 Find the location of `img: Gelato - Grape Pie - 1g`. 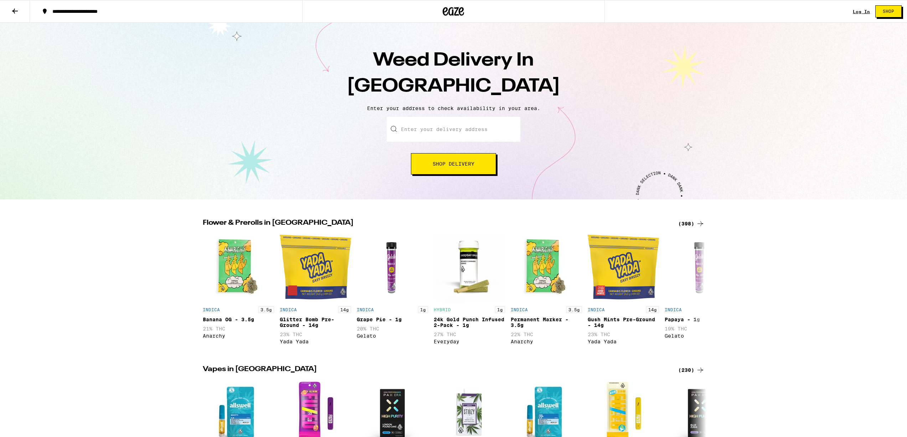

img: Gelato - Grape Pie - 1g is located at coordinates (393, 267).